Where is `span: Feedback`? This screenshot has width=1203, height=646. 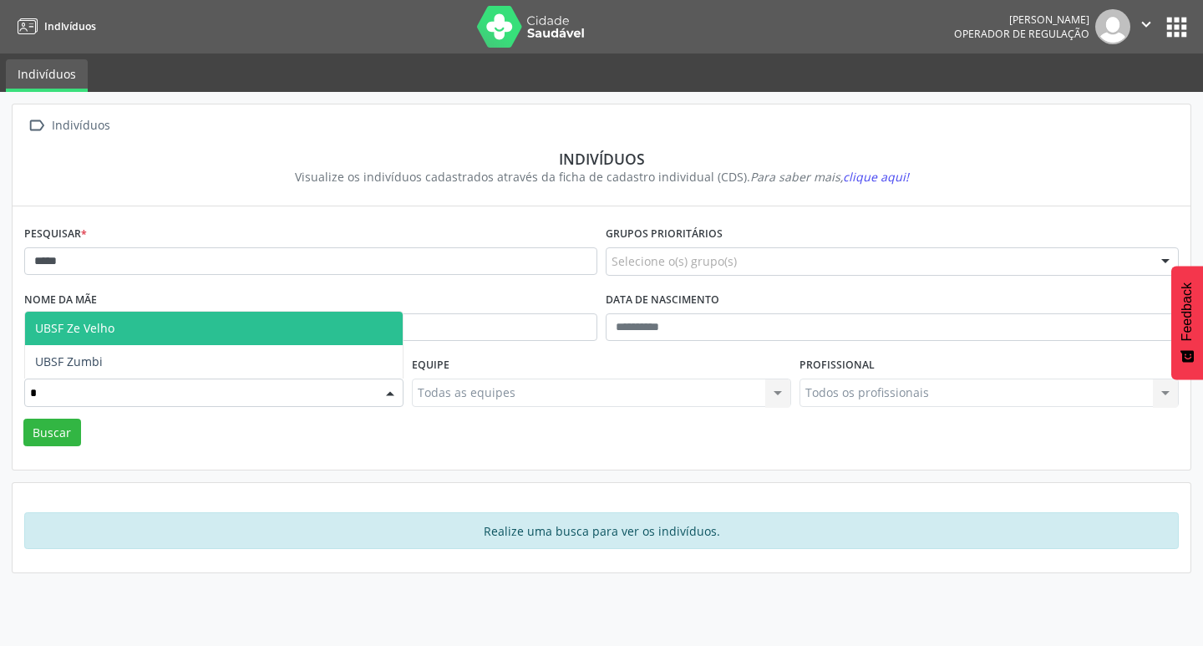 span: Feedback is located at coordinates (1187, 312).